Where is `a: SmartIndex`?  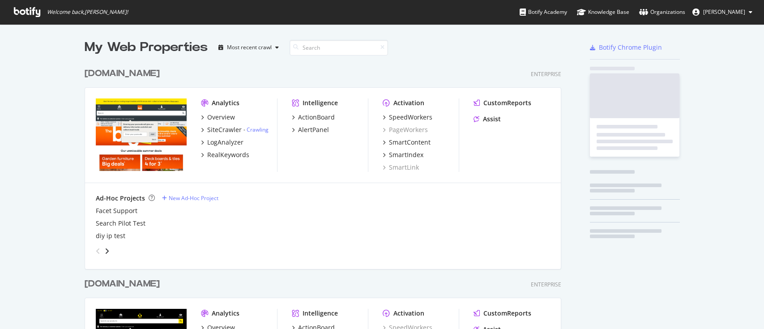
a: SmartIndex is located at coordinates (403, 155).